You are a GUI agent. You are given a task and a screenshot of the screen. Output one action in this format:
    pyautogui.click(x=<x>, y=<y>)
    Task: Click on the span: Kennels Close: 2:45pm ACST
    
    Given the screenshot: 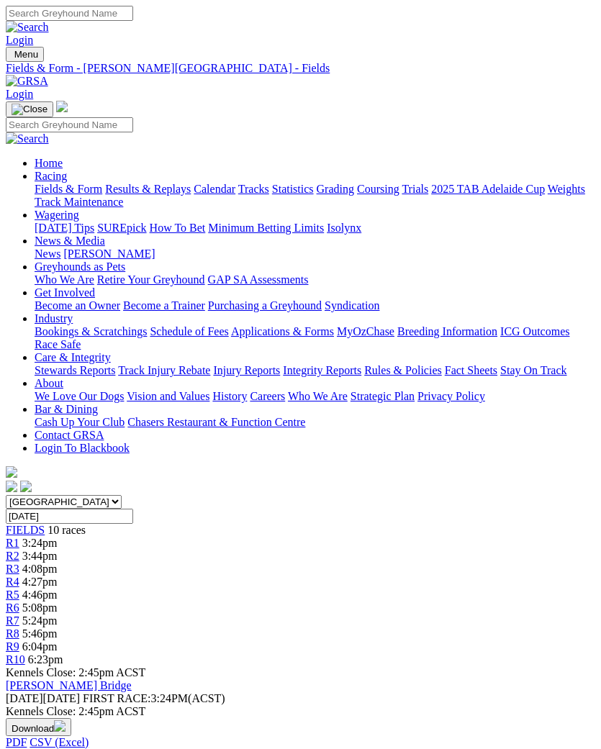 What is the action you would take?
    pyautogui.click(x=76, y=672)
    